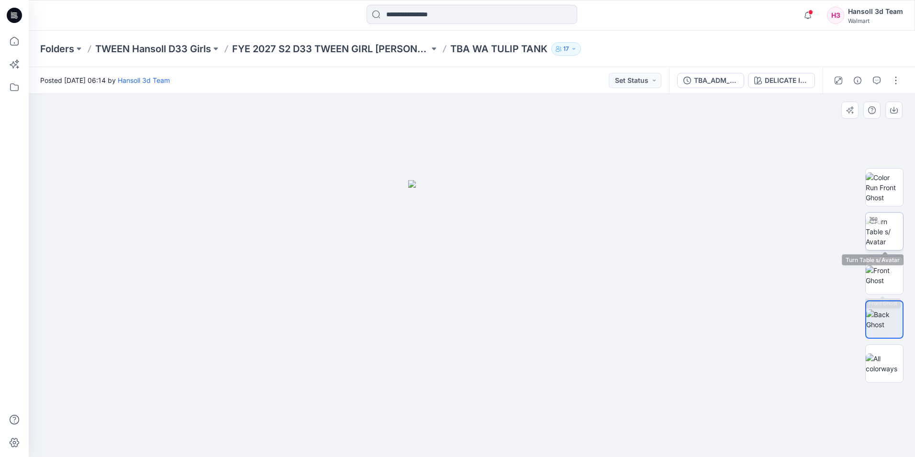 This screenshot has width=915, height=457. I want to click on div: TBA_ADM_FC WA TULIP TANK_ASTM, so click(716, 80).